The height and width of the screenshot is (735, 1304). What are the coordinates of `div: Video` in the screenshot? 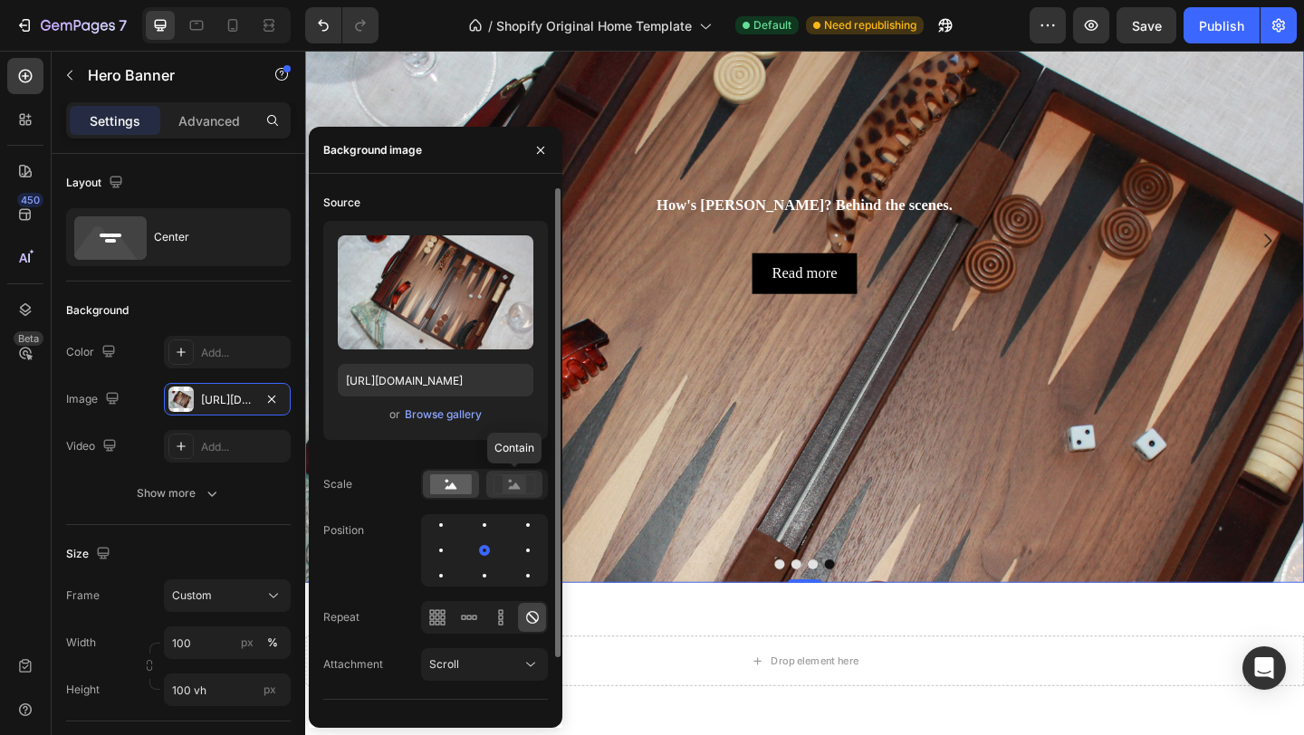 It's located at (93, 446).